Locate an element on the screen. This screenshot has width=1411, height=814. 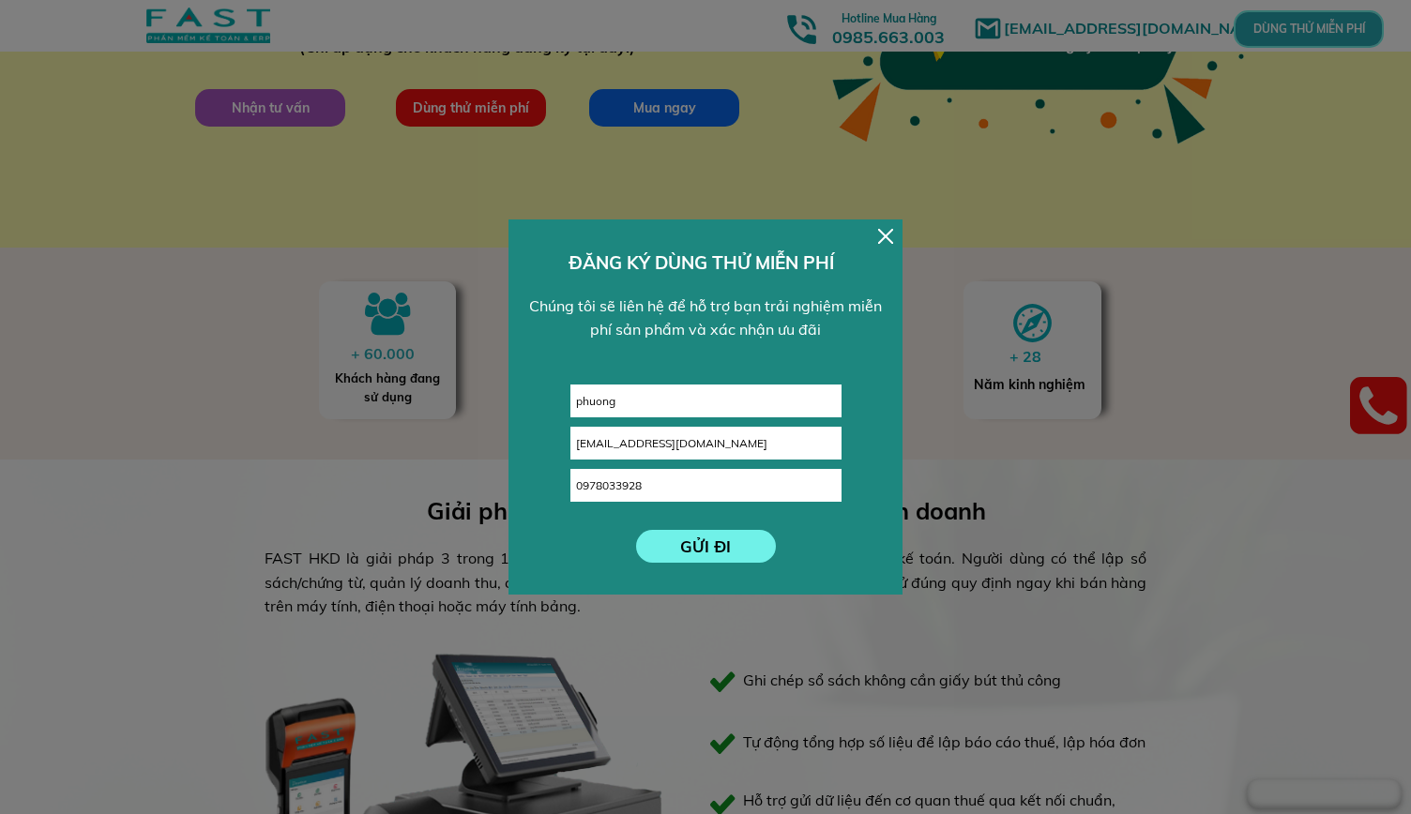
input: Họ và tên is located at coordinates (705, 400).